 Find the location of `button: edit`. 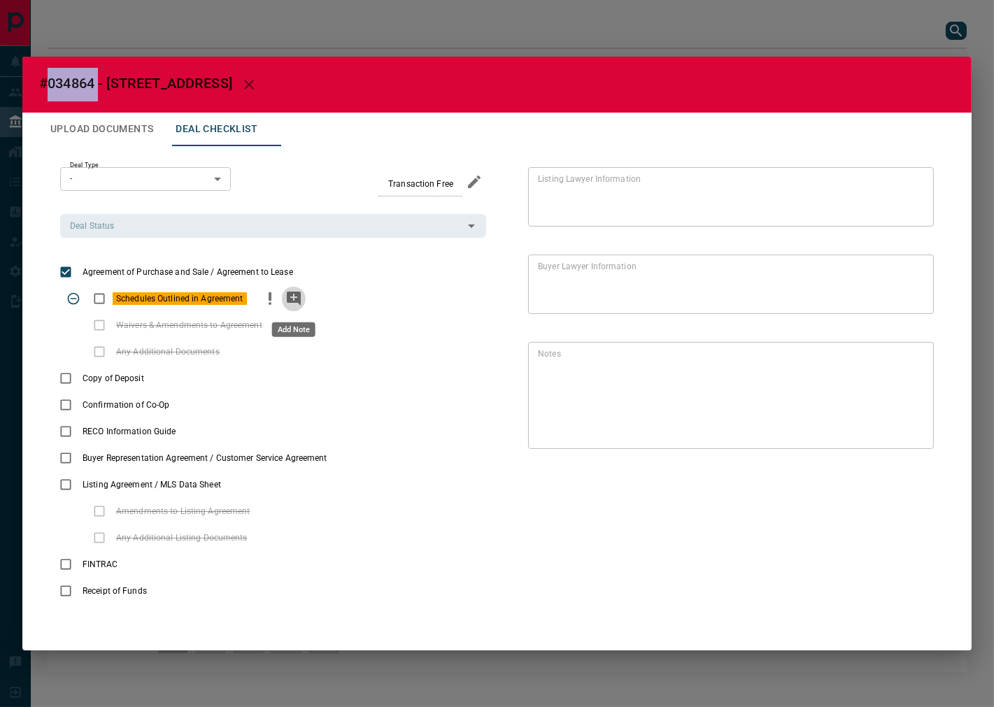

button: edit is located at coordinates (474, 182).